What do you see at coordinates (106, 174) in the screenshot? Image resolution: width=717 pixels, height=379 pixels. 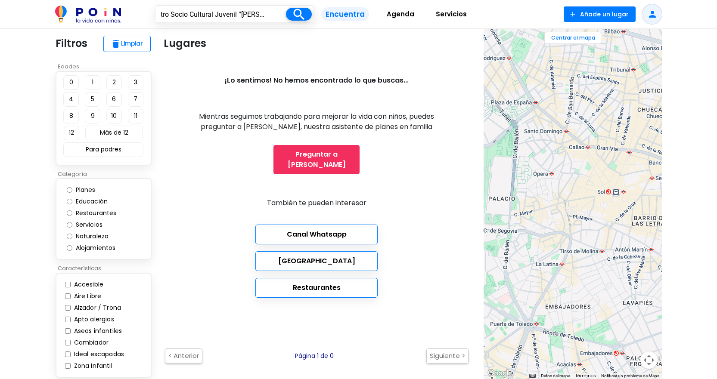 I see `p: Categoría` at bounding box center [106, 174].